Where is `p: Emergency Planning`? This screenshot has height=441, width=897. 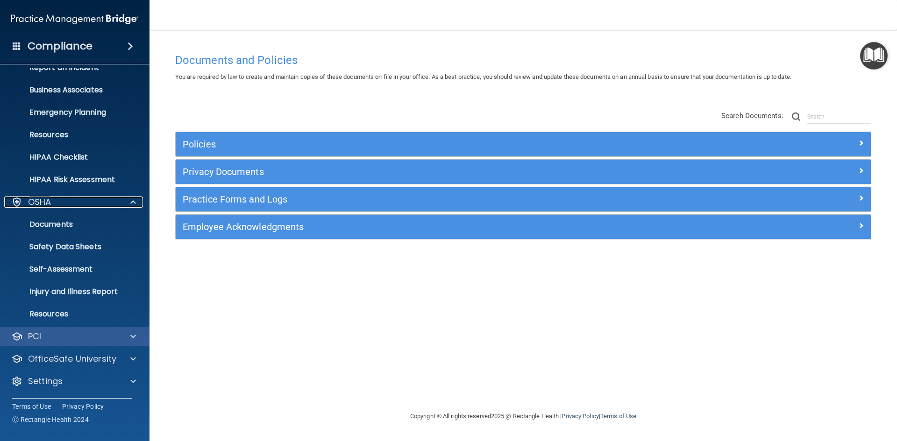 p: Emergency Planning is located at coordinates (70, 113).